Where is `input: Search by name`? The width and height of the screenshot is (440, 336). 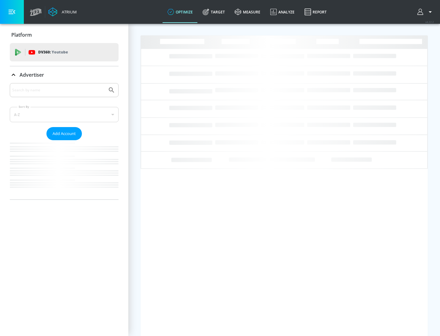
input: Search by name is located at coordinates (58, 90).